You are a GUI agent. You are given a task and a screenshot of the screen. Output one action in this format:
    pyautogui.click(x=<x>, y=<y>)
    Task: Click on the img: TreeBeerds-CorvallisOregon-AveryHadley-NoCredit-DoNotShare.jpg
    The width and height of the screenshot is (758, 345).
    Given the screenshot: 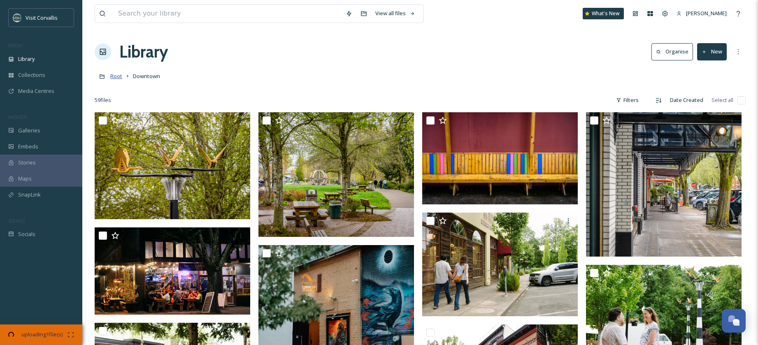 What is the action you would take?
    pyautogui.click(x=172, y=271)
    